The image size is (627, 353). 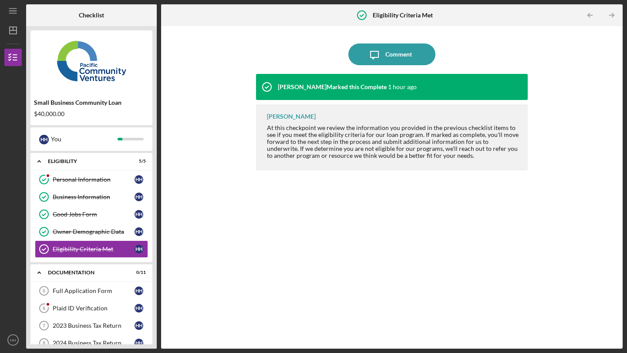 I want to click on img: Product logo, so click(x=91, y=61).